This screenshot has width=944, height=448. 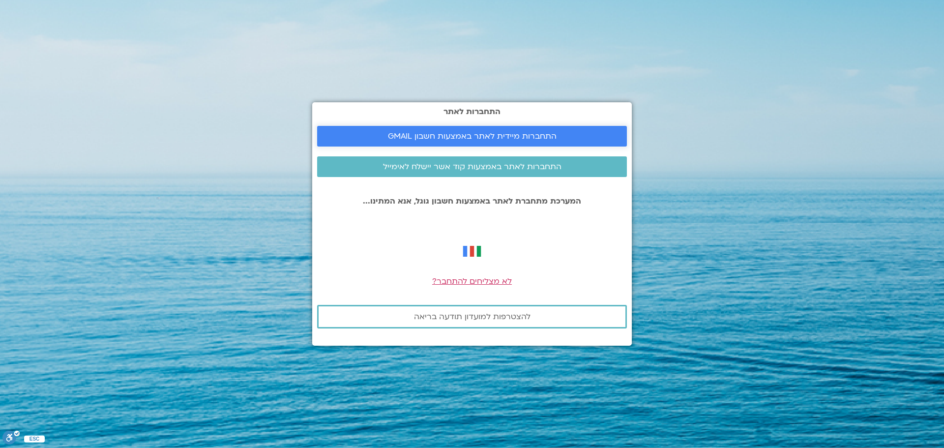 I want to click on span: לא מצליחים להתחבר?, so click(x=472, y=281).